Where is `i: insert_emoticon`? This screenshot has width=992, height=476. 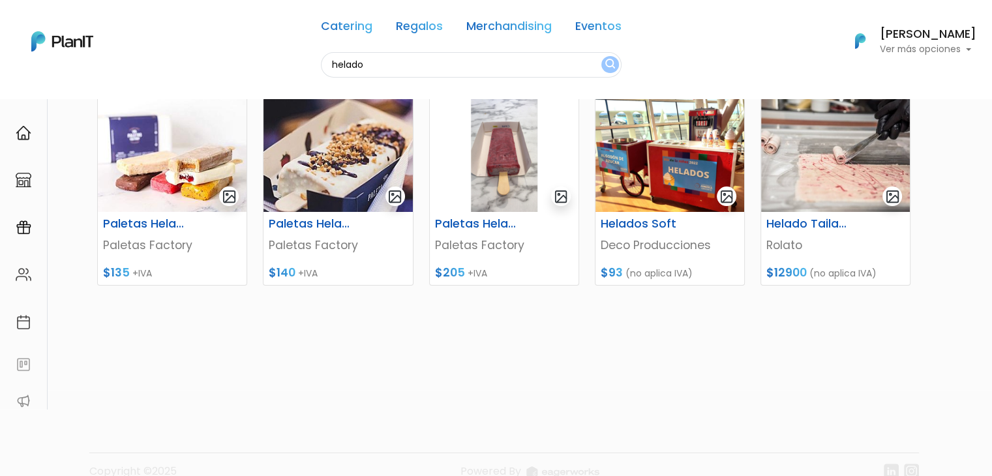 i: insert_emoticon is located at coordinates (210, 203).